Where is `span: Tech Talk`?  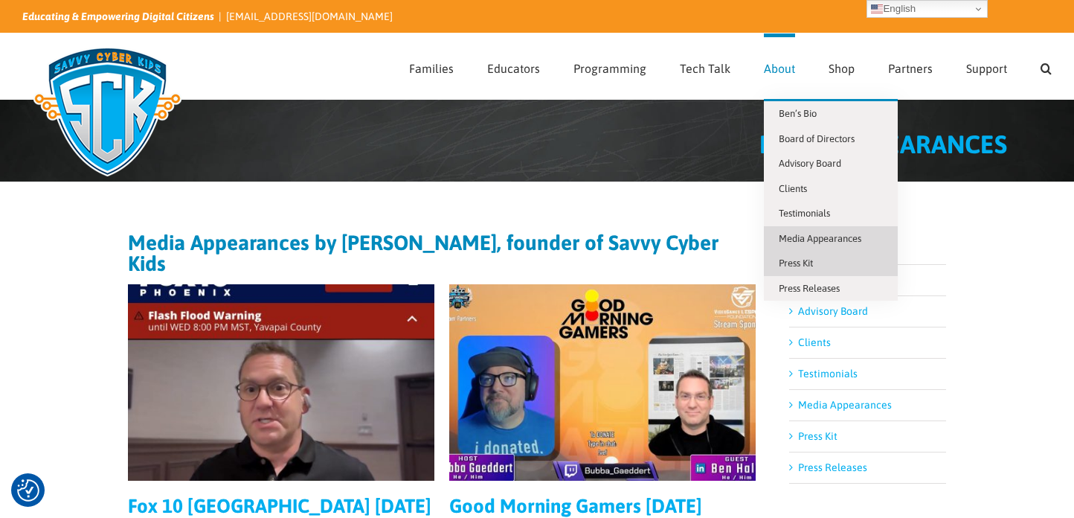
span: Tech Talk is located at coordinates (705, 68).